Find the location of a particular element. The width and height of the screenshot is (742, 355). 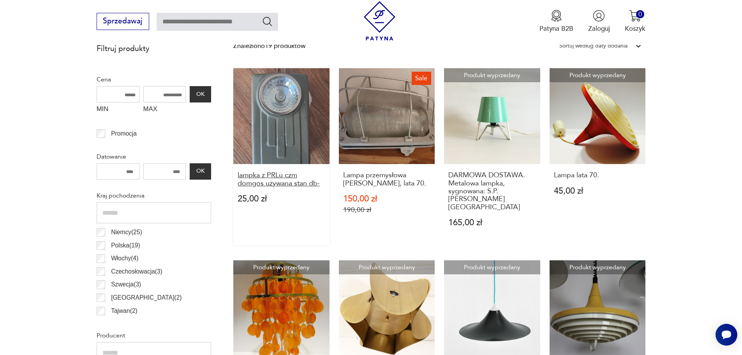

p: Promocja is located at coordinates (124, 134).